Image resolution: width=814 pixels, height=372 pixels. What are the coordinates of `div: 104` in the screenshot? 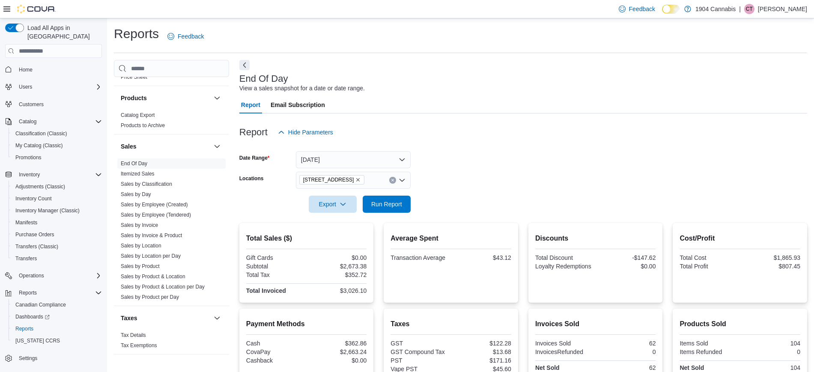 It's located at (771, 343).